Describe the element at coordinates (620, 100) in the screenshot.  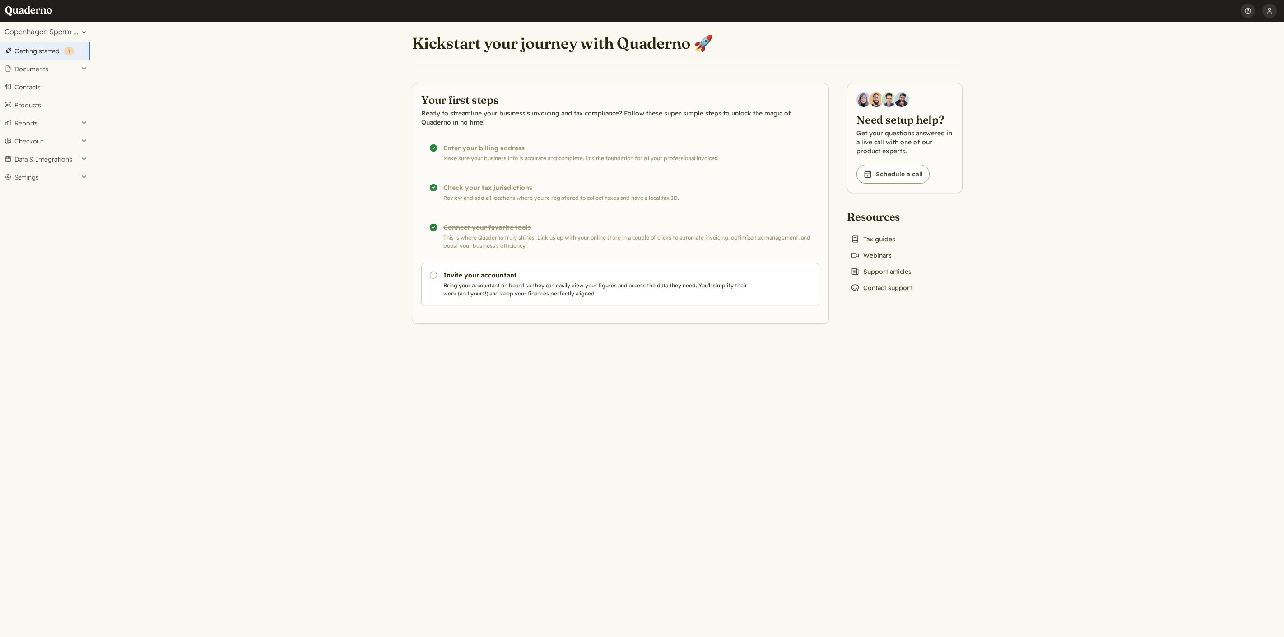
I see `h2: Your first steps` at that location.